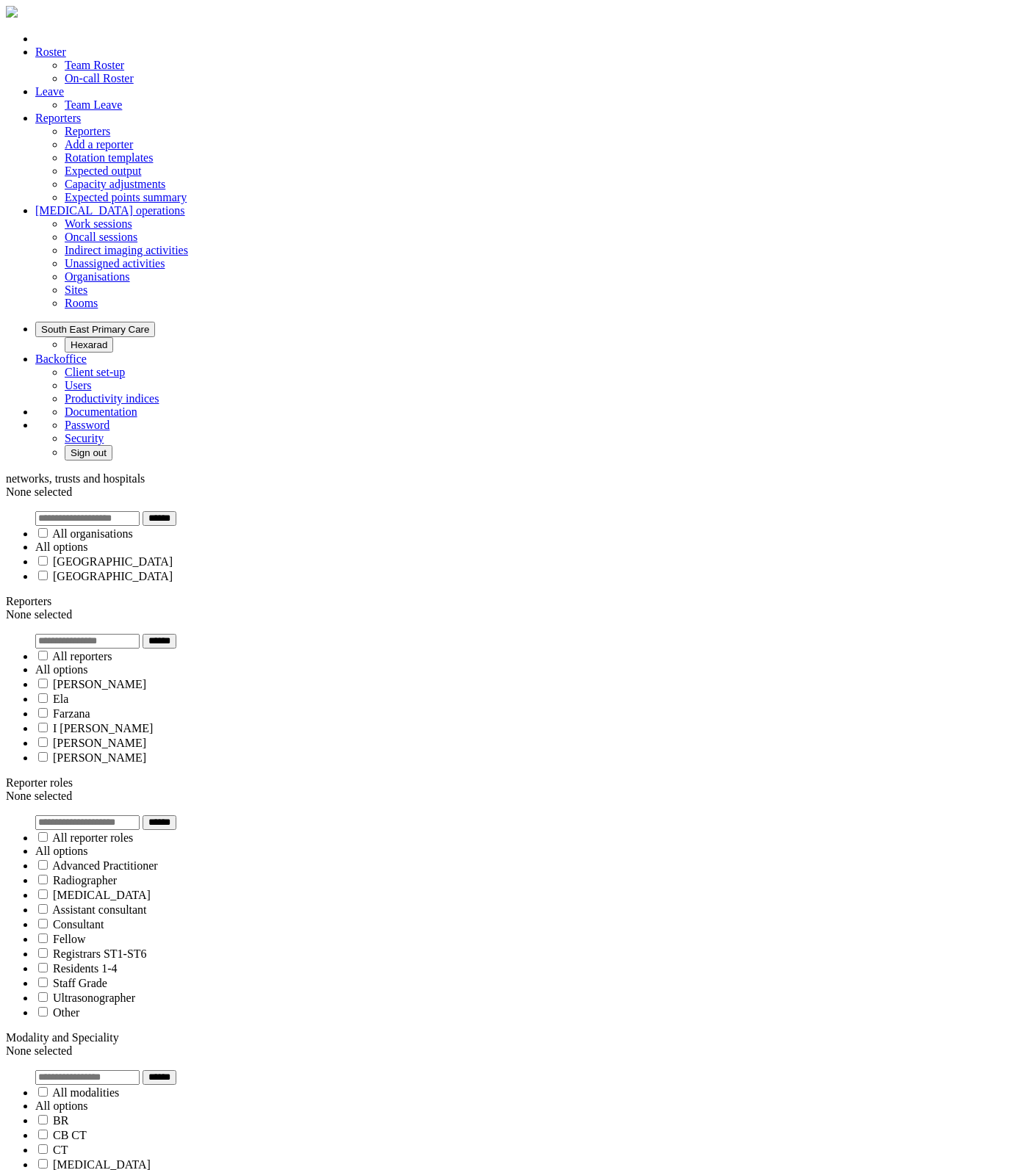 This screenshot has width=1036, height=1170. I want to click on a: Sites, so click(75, 290).